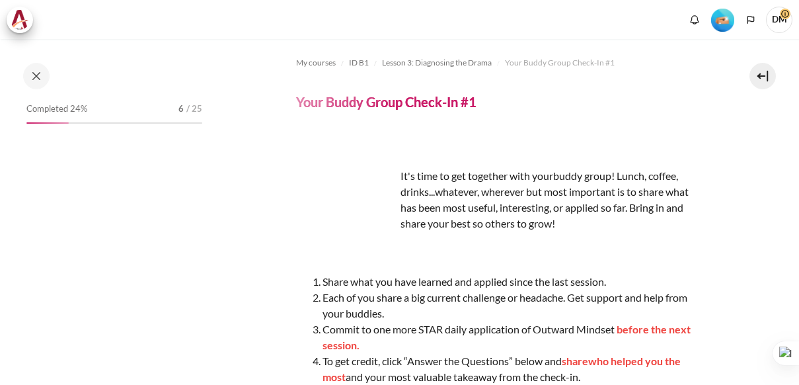  I want to click on h4: Your Buddy Group Check-In #1, so click(386, 102).